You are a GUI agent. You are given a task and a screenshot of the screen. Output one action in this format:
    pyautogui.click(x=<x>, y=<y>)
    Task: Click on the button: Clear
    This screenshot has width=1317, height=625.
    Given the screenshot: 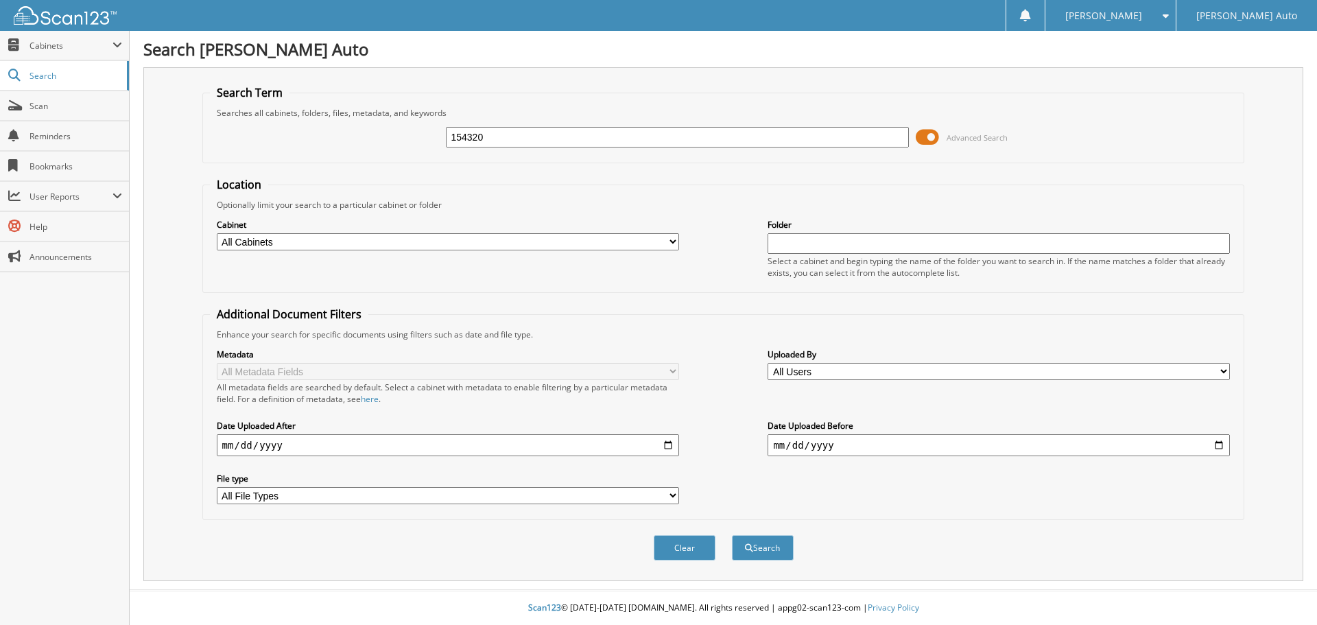 What is the action you would take?
    pyautogui.click(x=685, y=547)
    